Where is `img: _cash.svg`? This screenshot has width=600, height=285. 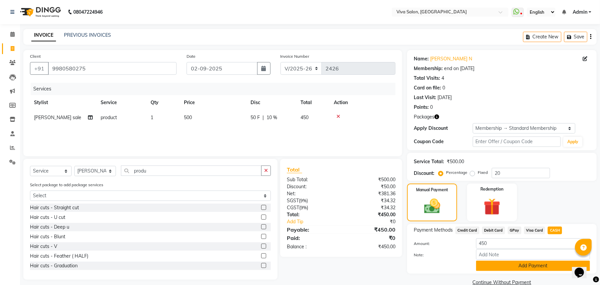 img: _cash.svg is located at coordinates (432, 206).